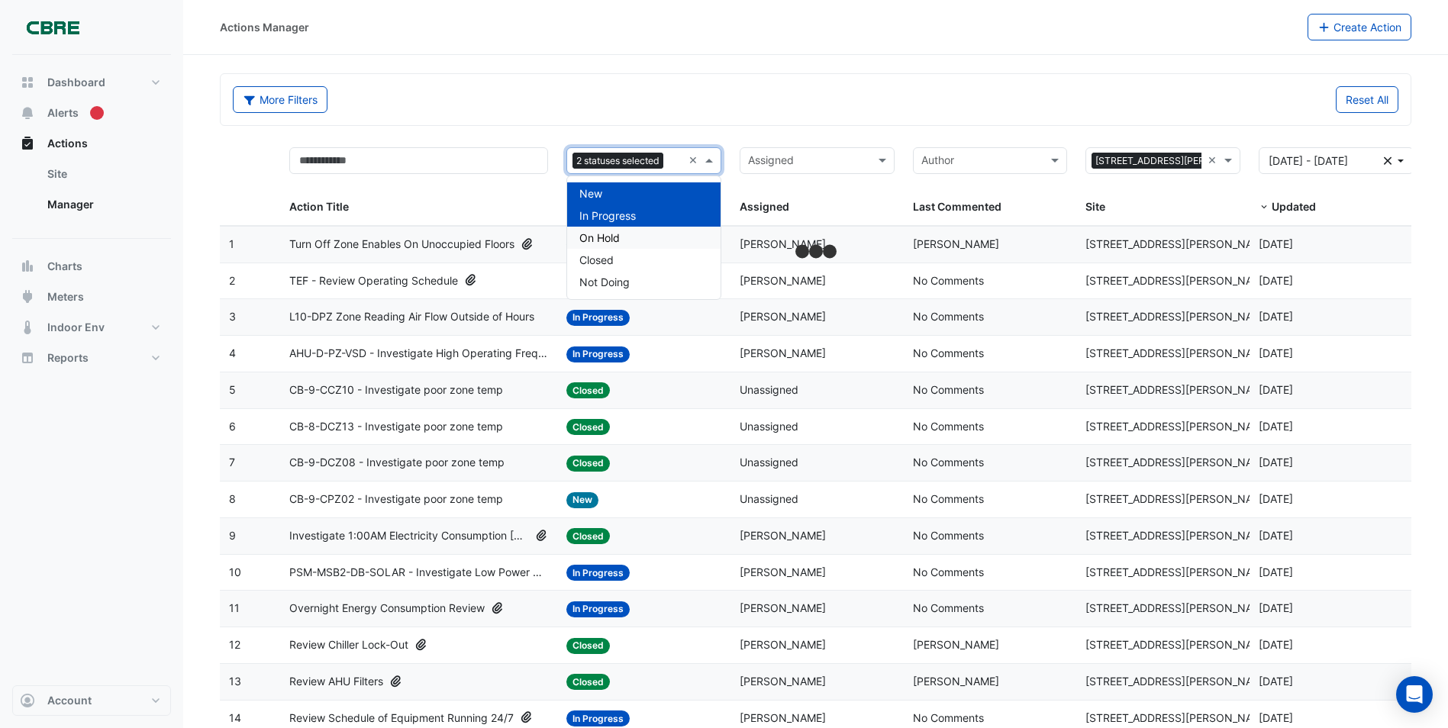 Image resolution: width=1448 pixels, height=728 pixels. I want to click on span: 13, so click(235, 681).